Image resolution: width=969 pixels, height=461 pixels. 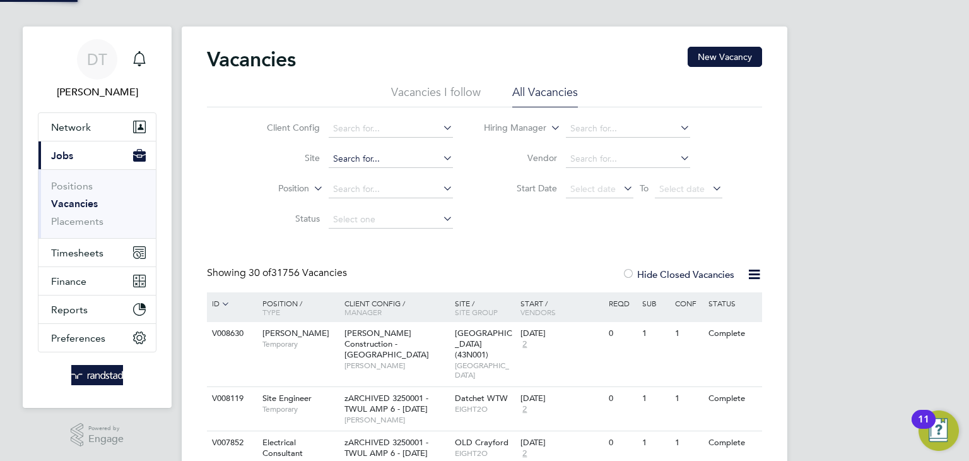 I want to click on span: 31756 Vacancies, so click(x=298, y=273).